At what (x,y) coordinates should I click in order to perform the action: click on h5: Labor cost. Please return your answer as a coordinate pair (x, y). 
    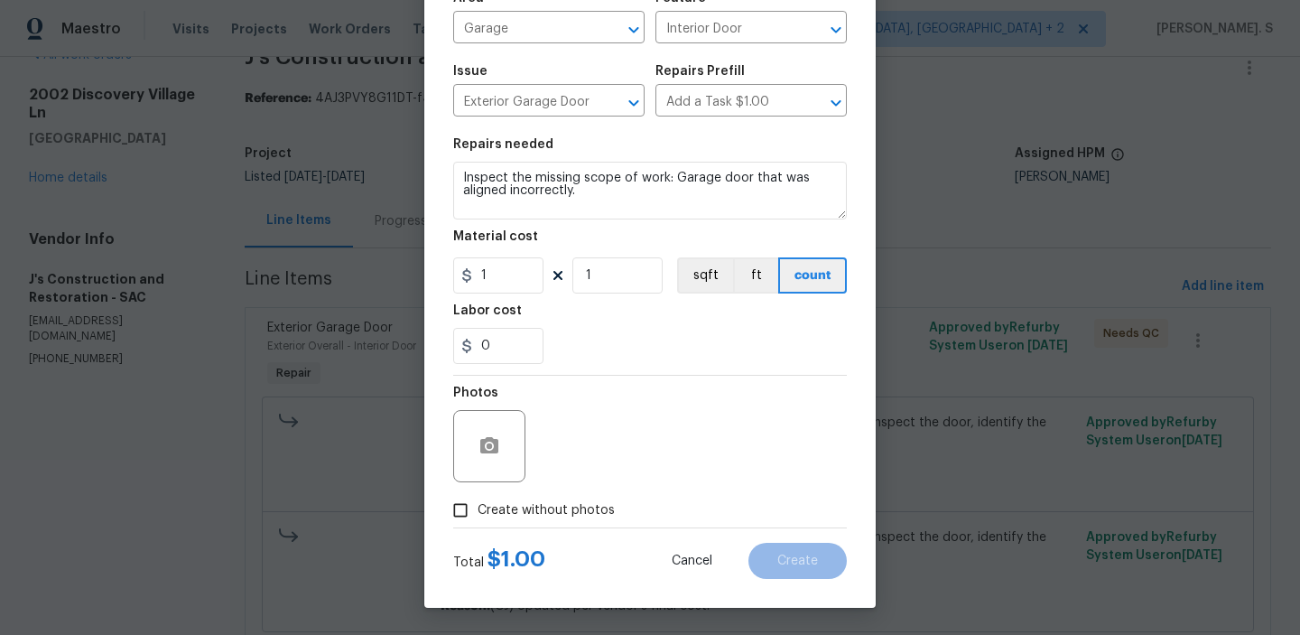
    Looking at the image, I should click on (488, 311).